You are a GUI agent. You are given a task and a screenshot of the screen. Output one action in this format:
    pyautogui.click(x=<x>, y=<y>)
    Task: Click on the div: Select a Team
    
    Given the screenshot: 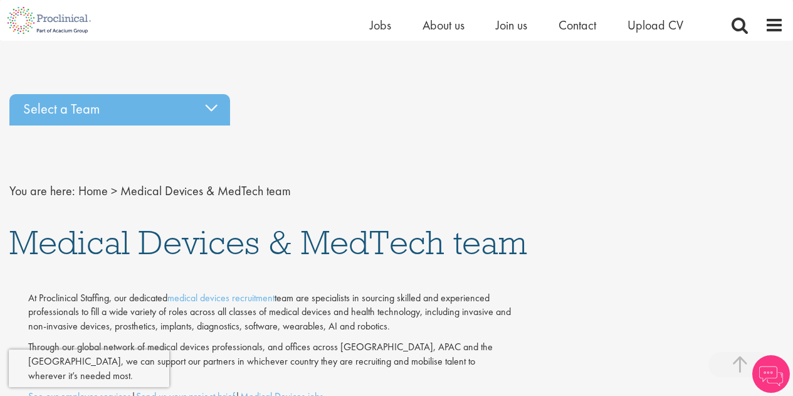 What is the action you would take?
    pyautogui.click(x=120, y=110)
    